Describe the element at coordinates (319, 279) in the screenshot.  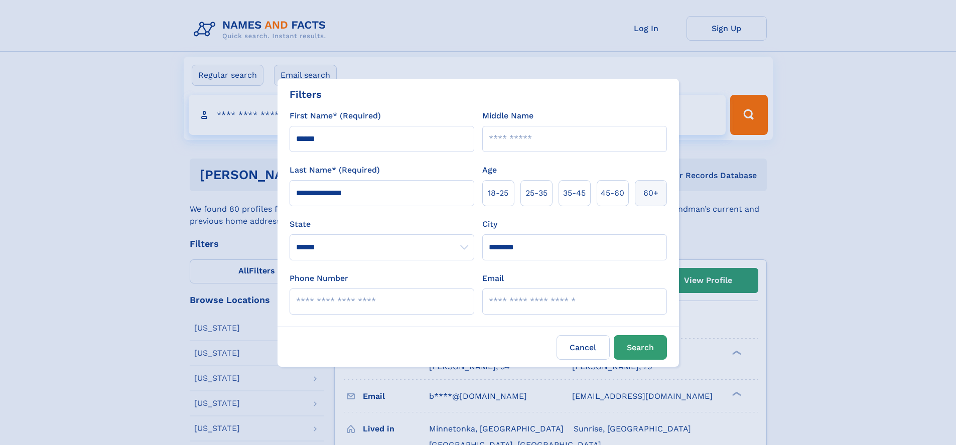
I see `label: Phone Number` at that location.